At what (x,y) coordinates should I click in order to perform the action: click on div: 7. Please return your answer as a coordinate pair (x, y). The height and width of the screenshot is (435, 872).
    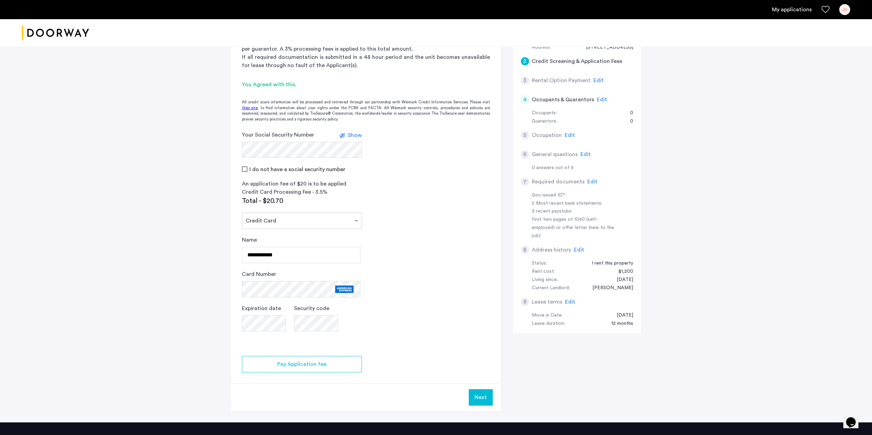
    Looking at the image, I should click on (525, 182).